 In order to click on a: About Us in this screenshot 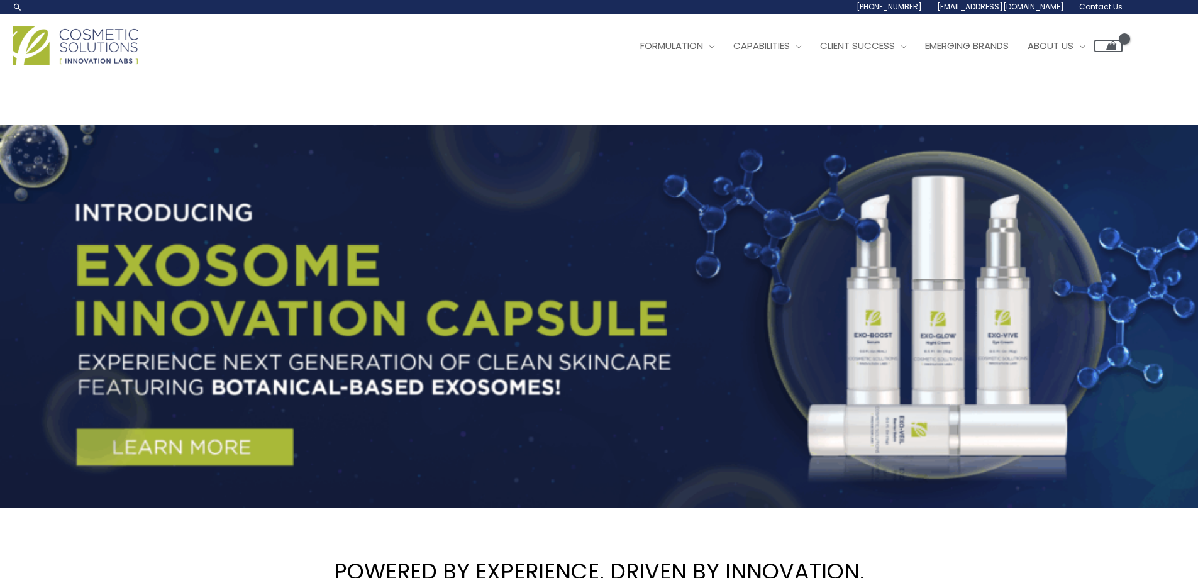, I will do `click(1056, 46)`.